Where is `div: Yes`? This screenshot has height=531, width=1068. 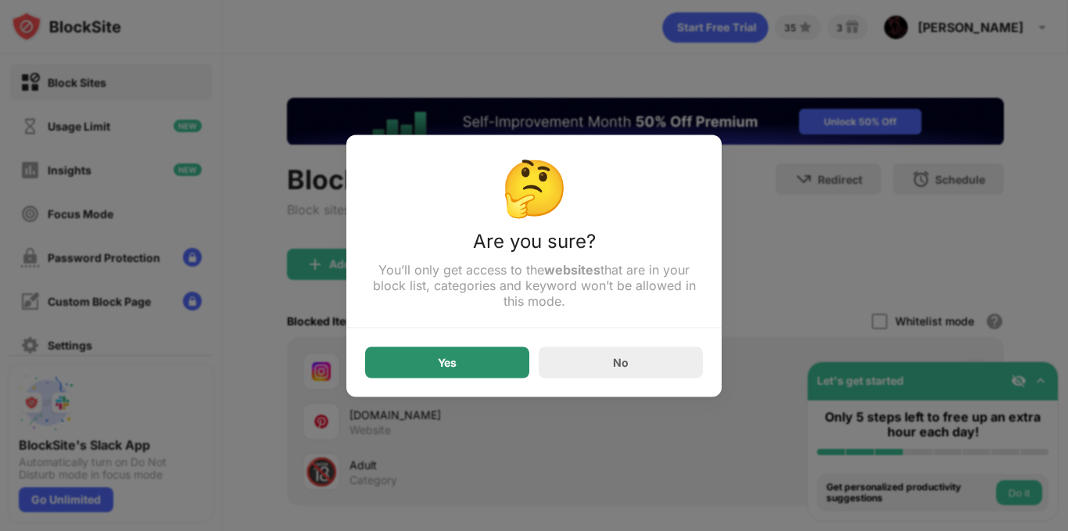
div: Yes is located at coordinates (447, 362).